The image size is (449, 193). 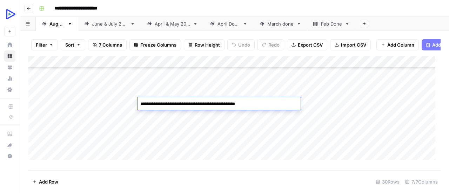 I want to click on span: Add Column, so click(x=401, y=45).